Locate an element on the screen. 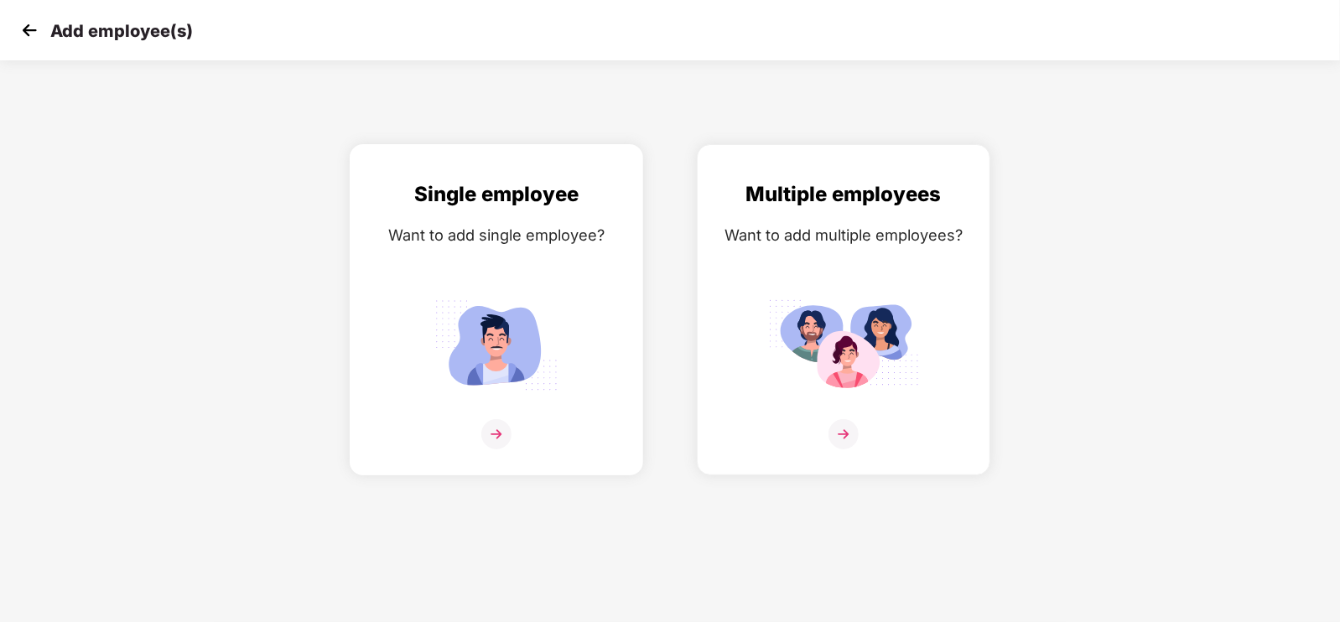 This screenshot has width=1340, height=622. div: Want to add multiple employees? is located at coordinates (843, 235).